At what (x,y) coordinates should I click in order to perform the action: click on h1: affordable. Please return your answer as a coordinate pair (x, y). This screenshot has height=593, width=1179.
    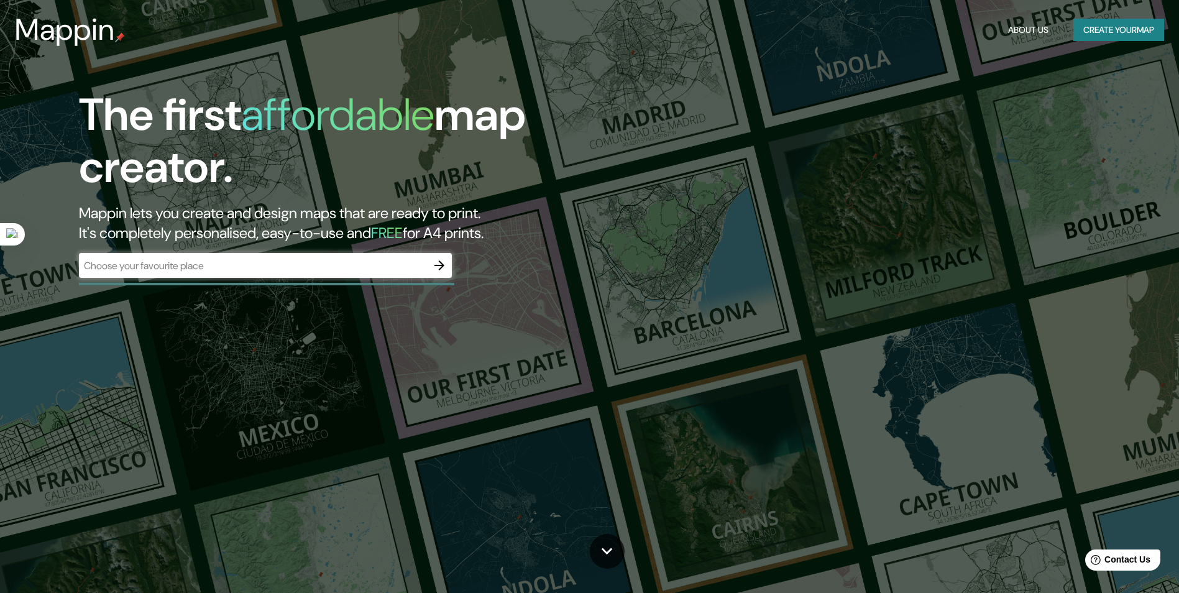
    Looking at the image, I should click on (337, 114).